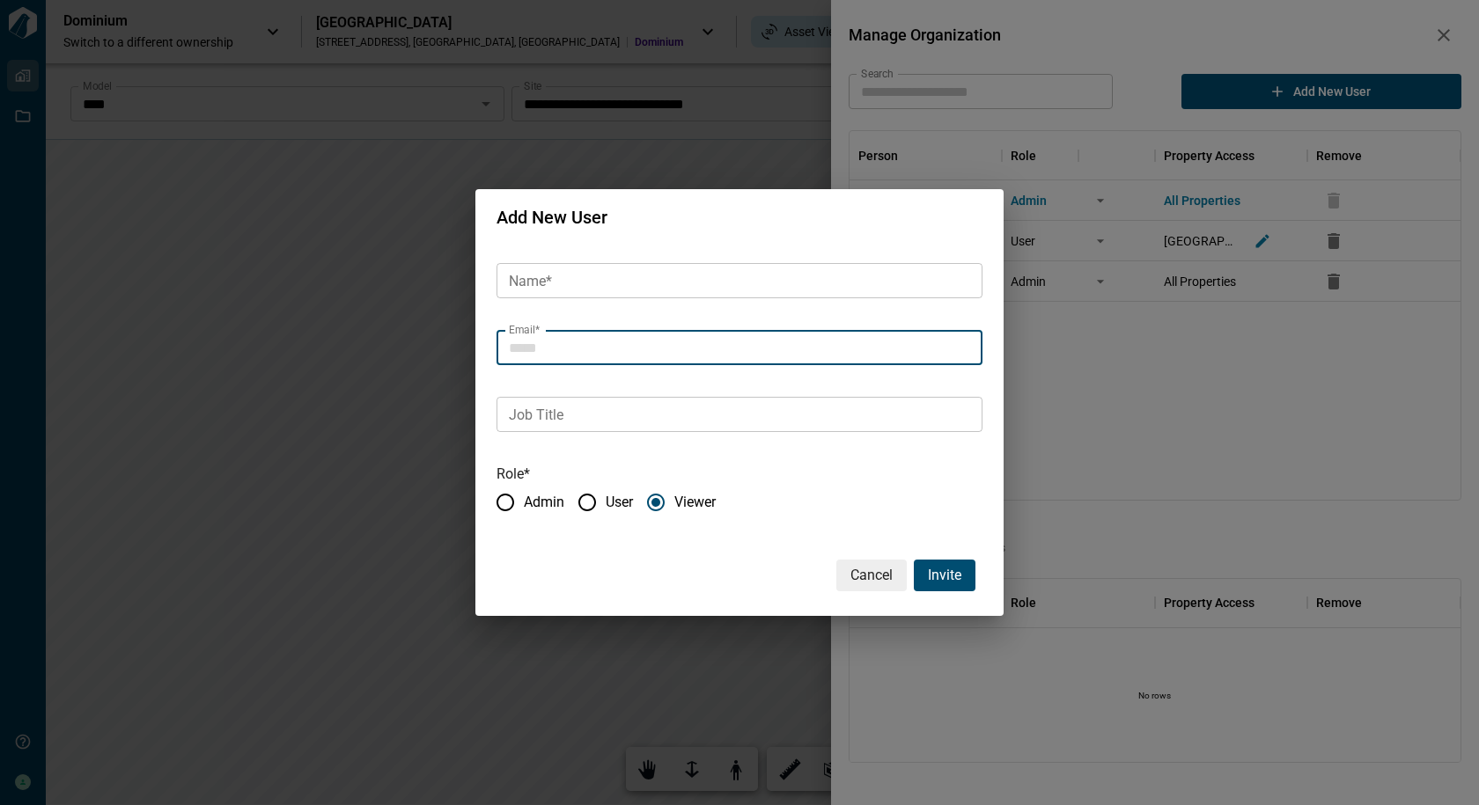 The width and height of the screenshot is (1479, 805). I want to click on div: roles, so click(739, 503).